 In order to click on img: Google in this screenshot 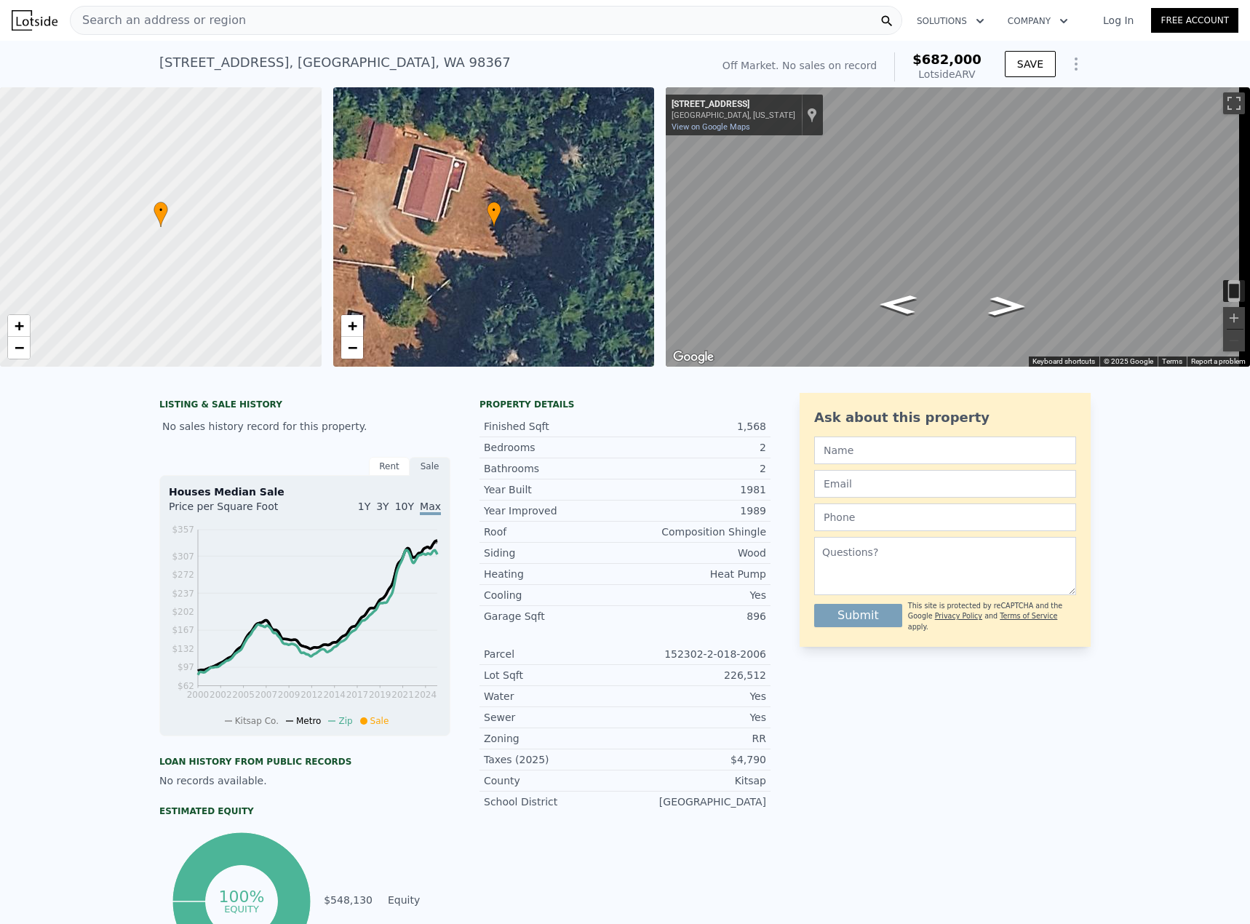, I will do `click(693, 357)`.